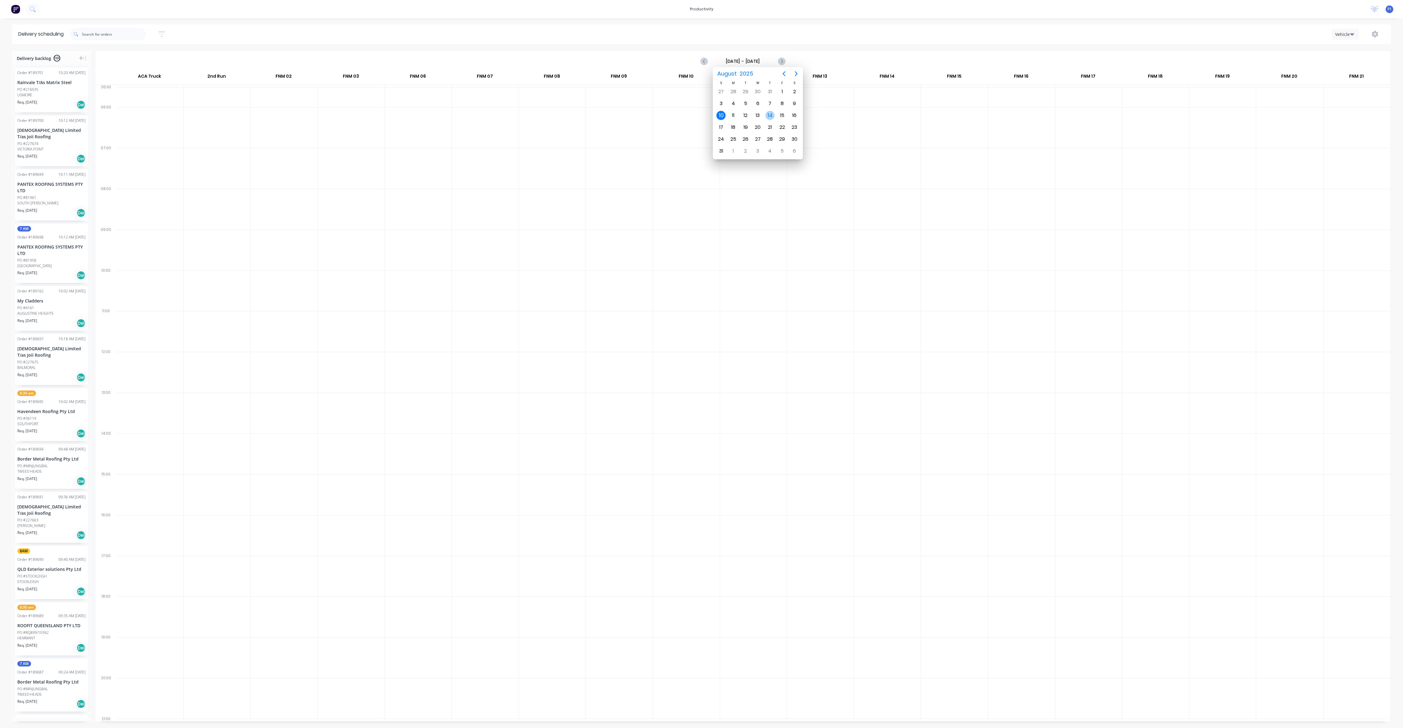 The image size is (1403, 728). I want to click on div: Thursday, September 4, 2025, so click(770, 151).